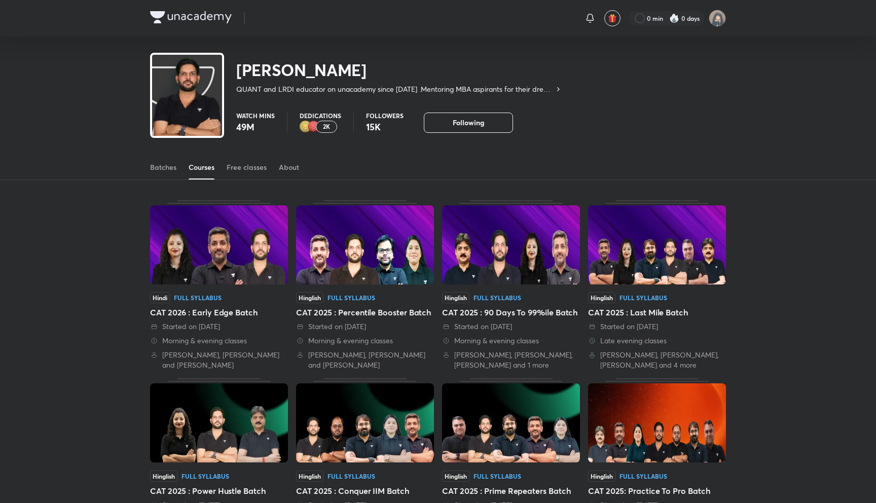 The width and height of the screenshot is (876, 503). I want to click on p: 15K, so click(385, 127).